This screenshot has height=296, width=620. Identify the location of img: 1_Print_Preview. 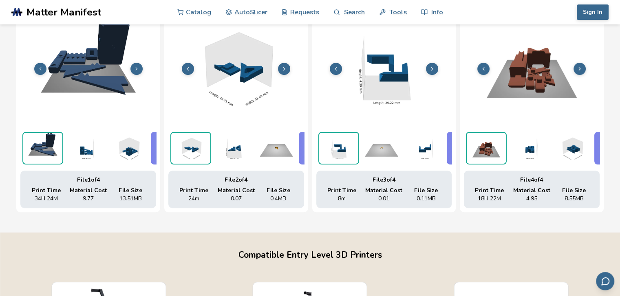
(43, 148).